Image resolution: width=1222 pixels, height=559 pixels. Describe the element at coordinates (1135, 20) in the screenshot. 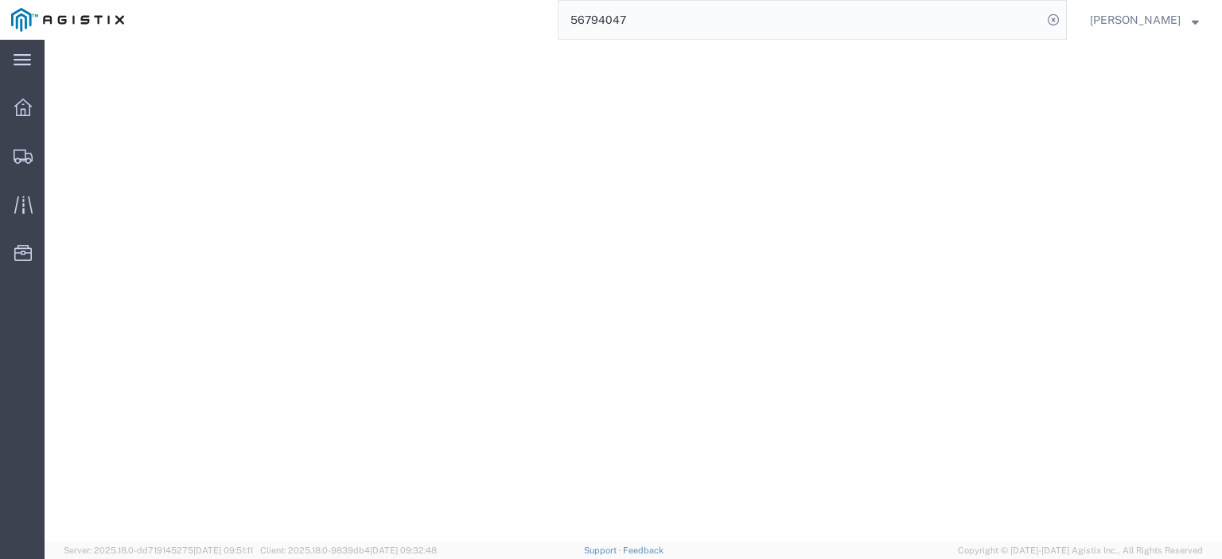

I see `span: Jesse Jordan` at that location.